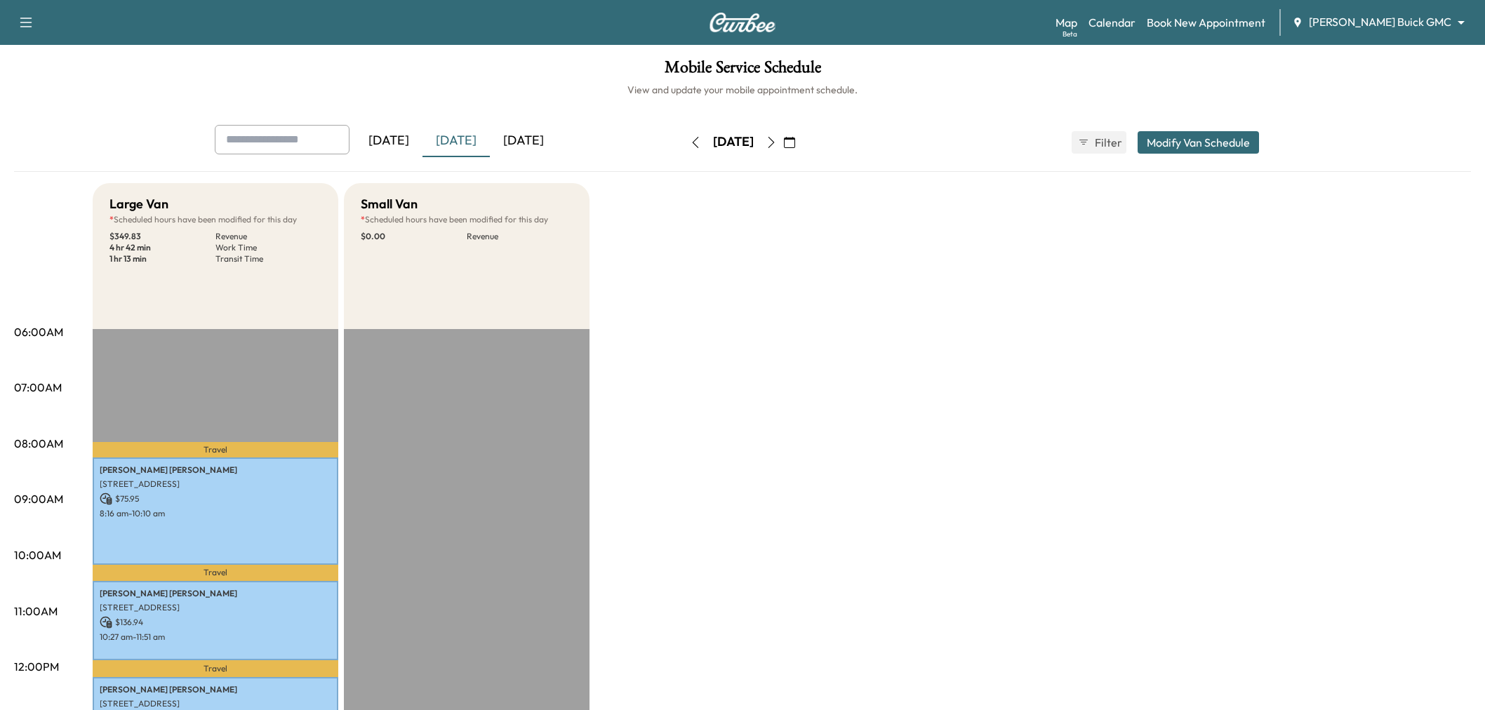 Image resolution: width=1485 pixels, height=710 pixels. I want to click on a: Calendar, so click(1112, 22).